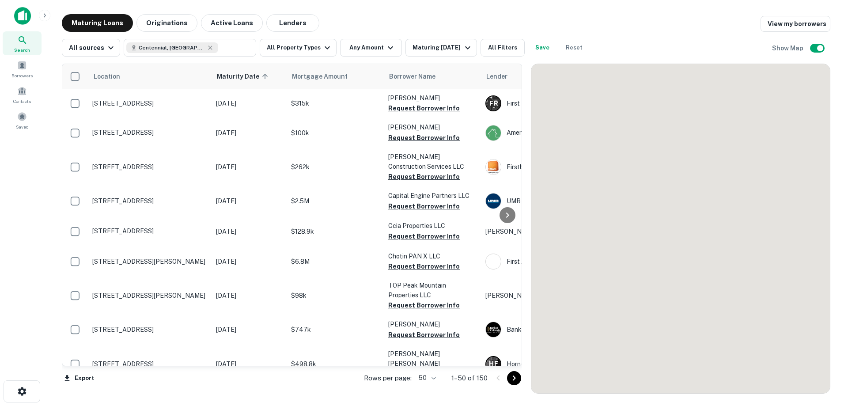 This screenshot has height=406, width=848. I want to click on div: Search, so click(22, 43).